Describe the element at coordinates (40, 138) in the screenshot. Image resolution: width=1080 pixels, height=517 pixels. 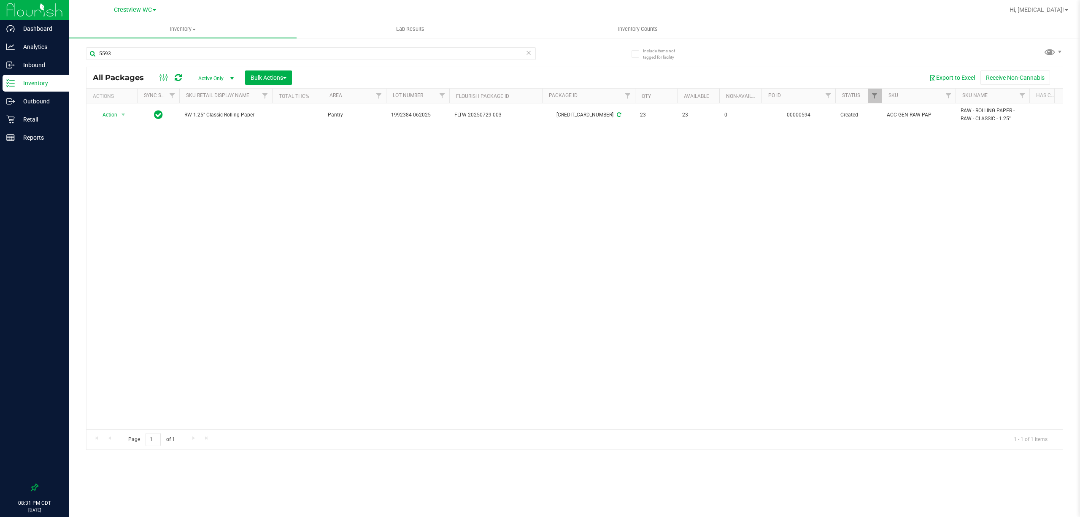
I see `p: Reports` at that location.